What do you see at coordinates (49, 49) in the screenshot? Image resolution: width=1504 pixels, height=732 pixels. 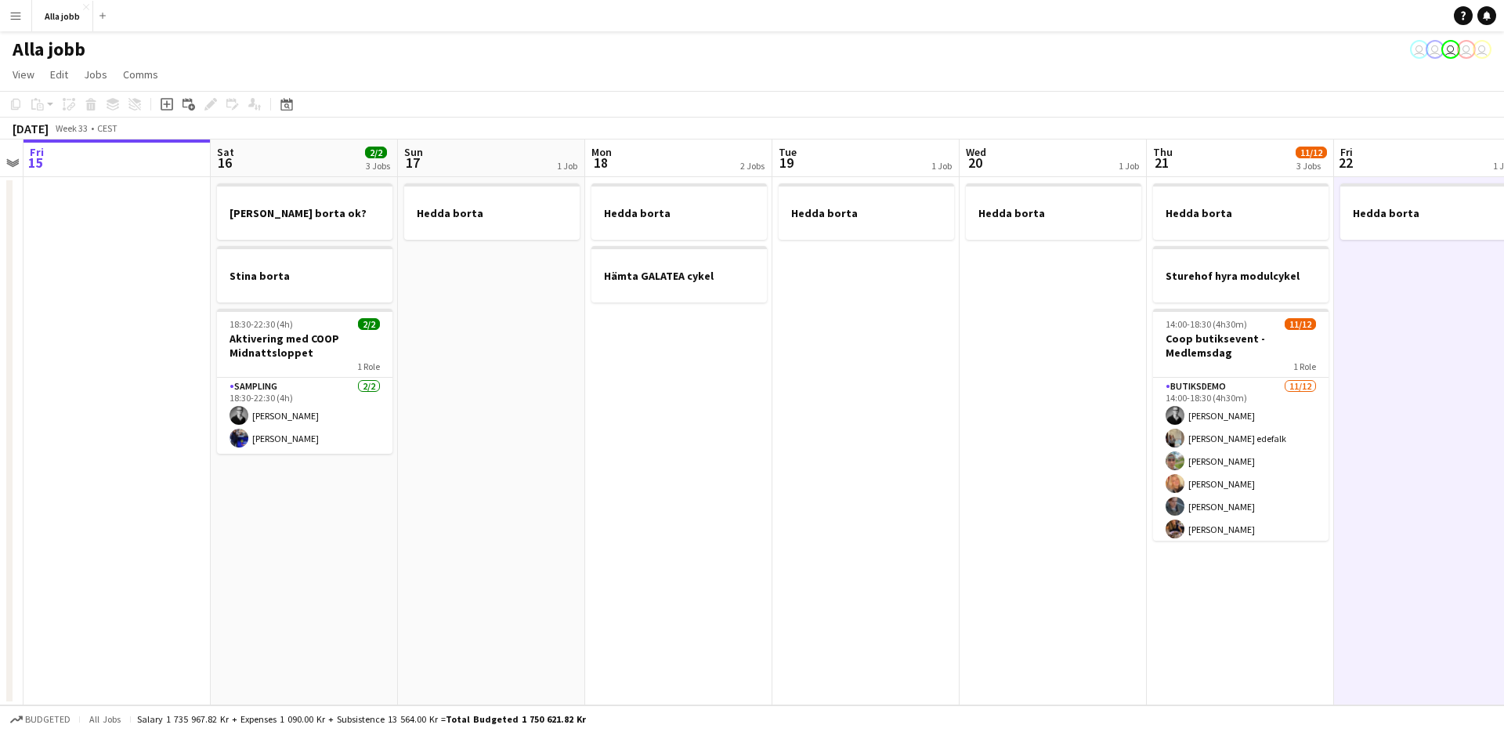 I see `h1: Alla jobb` at bounding box center [49, 49].